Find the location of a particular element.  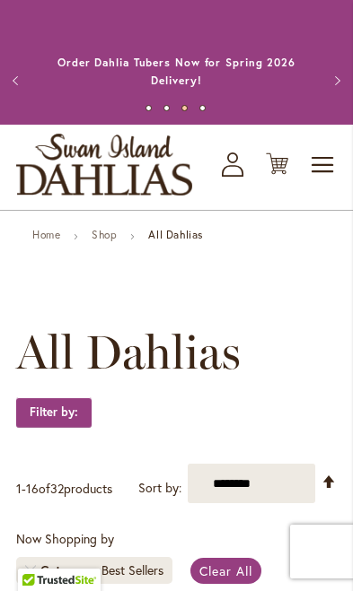

a: Shop is located at coordinates (104, 234).